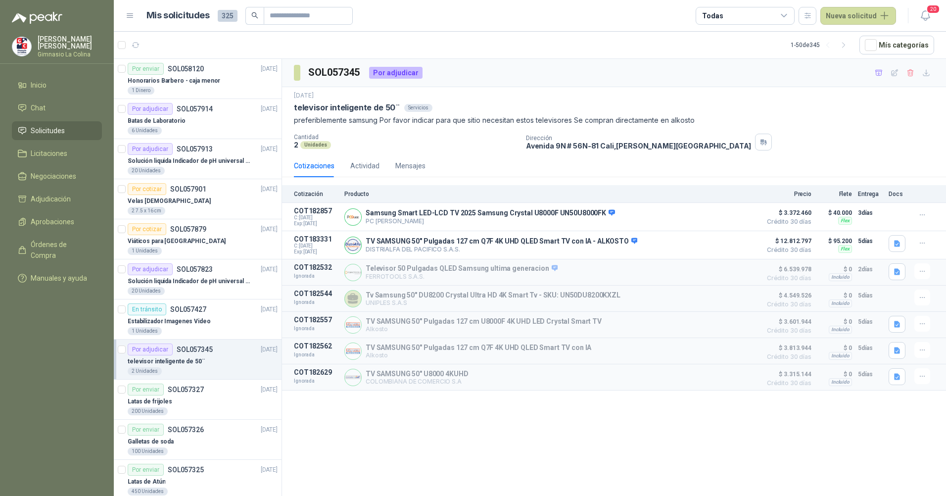  What do you see at coordinates (614, 120) in the screenshot?
I see `p: preferiblemente samsung Por favor indicar para que sitio necesitan estos televisores Se compran d...` at bounding box center [614, 120].